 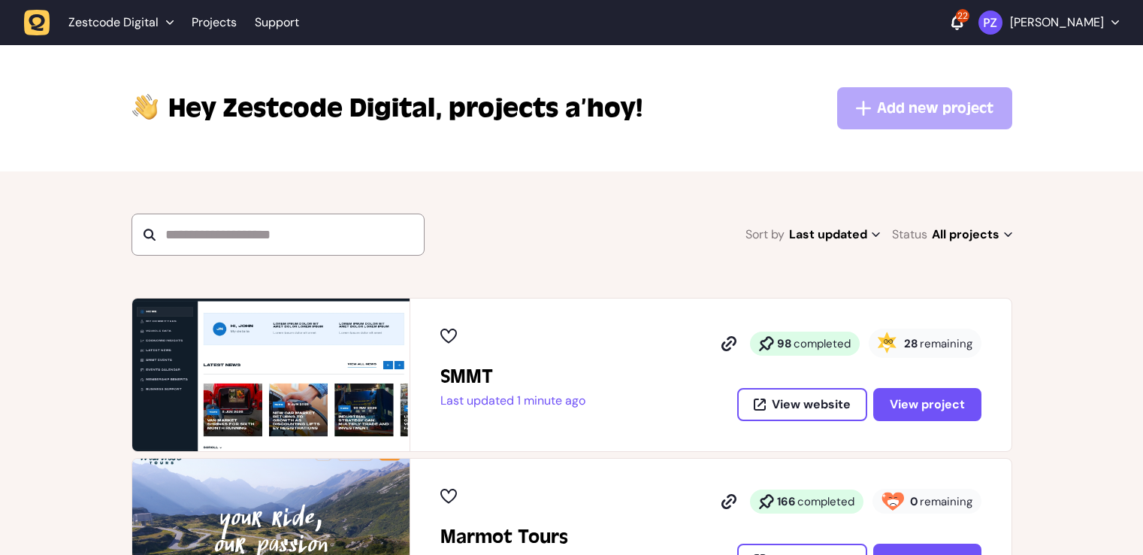 I want to click on span: View website, so click(x=811, y=404).